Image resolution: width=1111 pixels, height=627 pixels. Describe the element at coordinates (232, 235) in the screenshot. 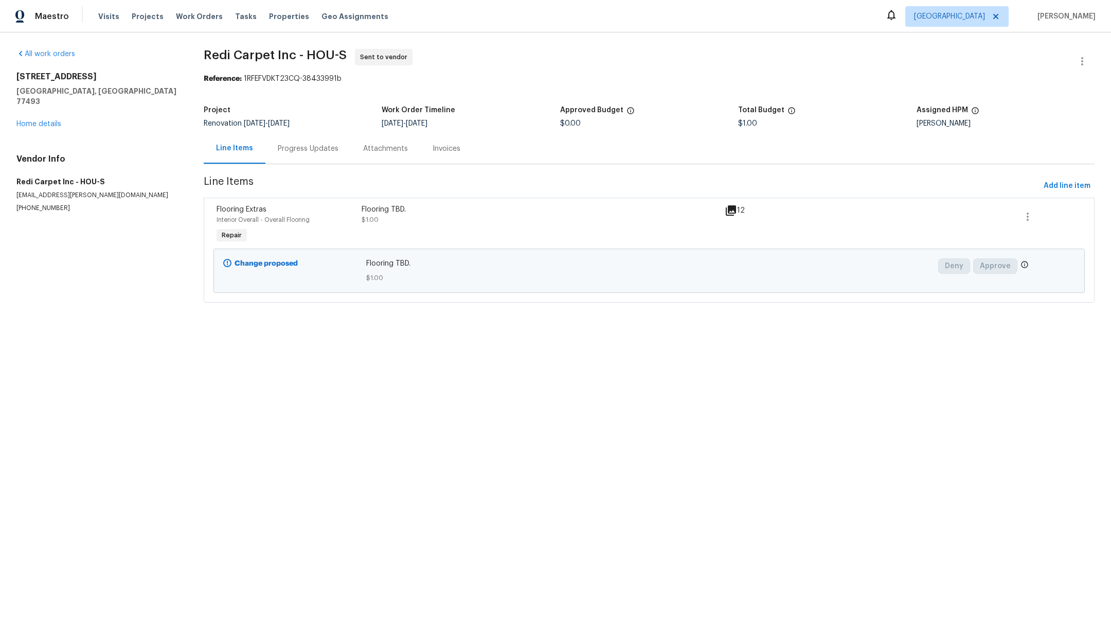

I see `span: Repair` at that location.